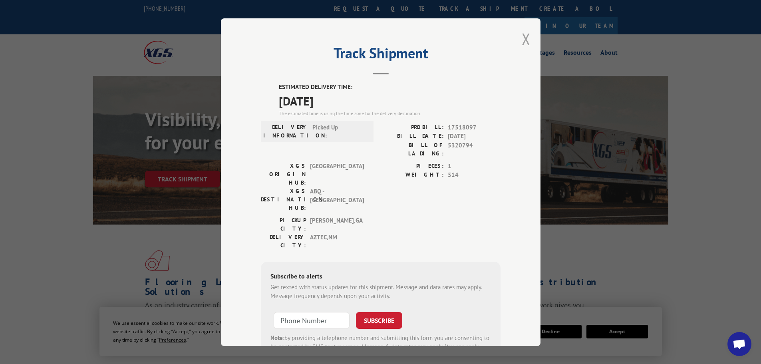 The width and height of the screenshot is (761, 364). I want to click on label: ESTIMATED DELIVERY TIME:, so click(390, 87).